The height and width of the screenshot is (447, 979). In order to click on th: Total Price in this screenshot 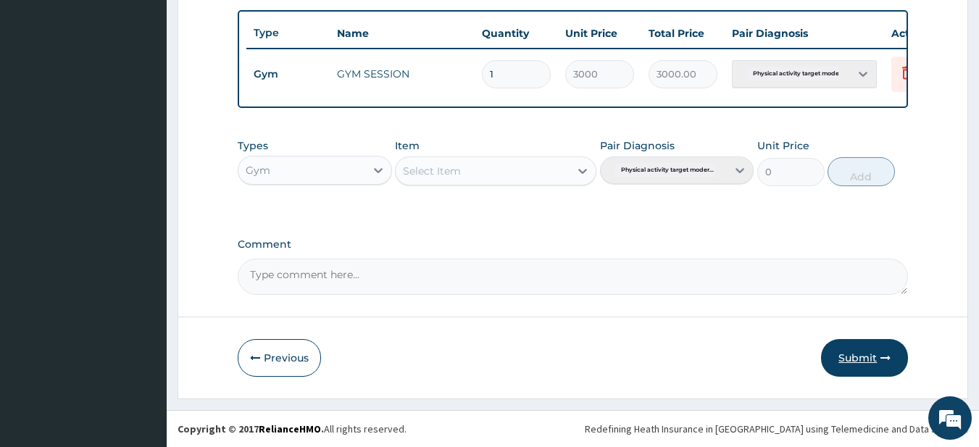, I will do `click(683, 33)`.